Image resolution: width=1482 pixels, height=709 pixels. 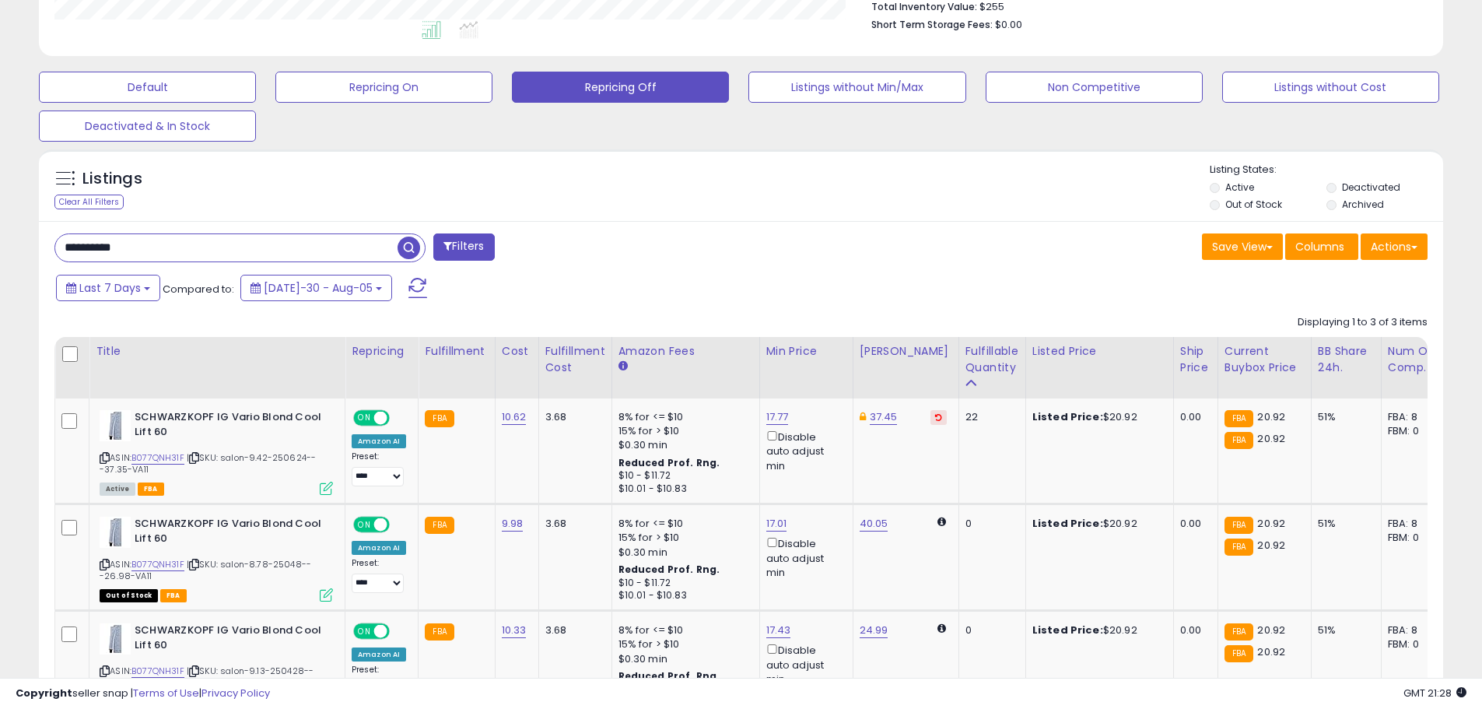 I want to click on div: 22, so click(x=990, y=417).